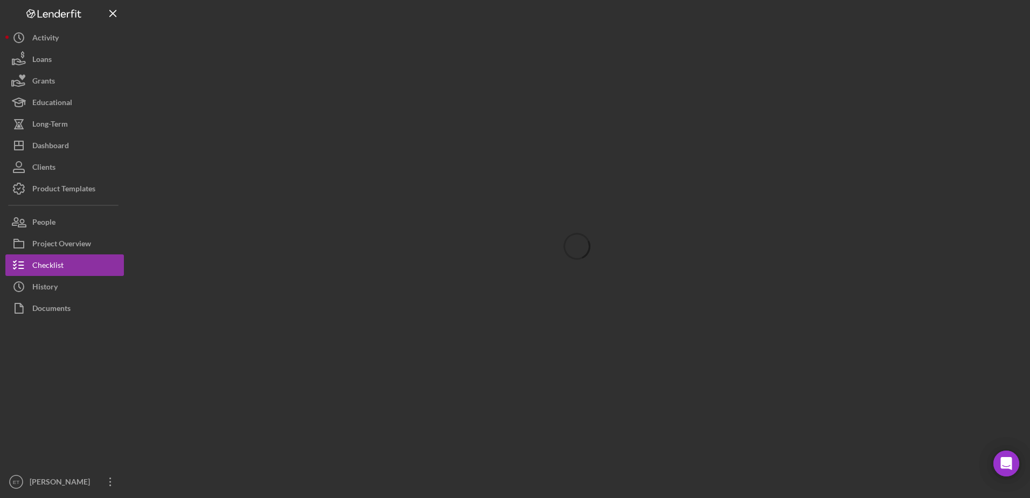 This screenshot has height=498, width=1030. What do you see at coordinates (65, 145) in the screenshot?
I see `button: Dashboard` at bounding box center [65, 145].